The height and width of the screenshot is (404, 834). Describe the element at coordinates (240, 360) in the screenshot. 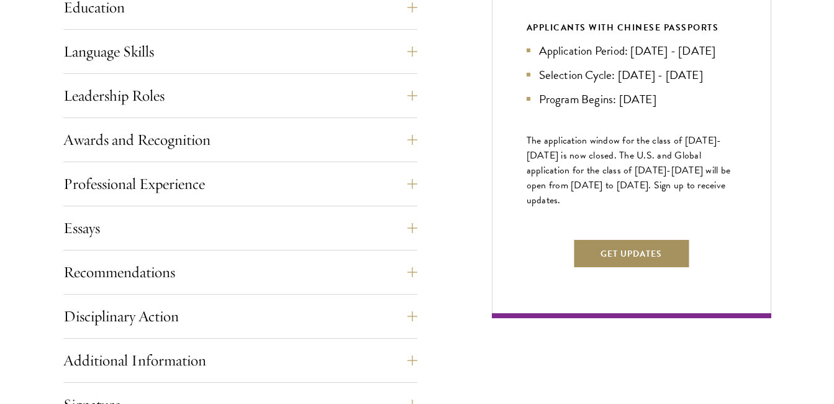

I see `button: Additional Information` at that location.